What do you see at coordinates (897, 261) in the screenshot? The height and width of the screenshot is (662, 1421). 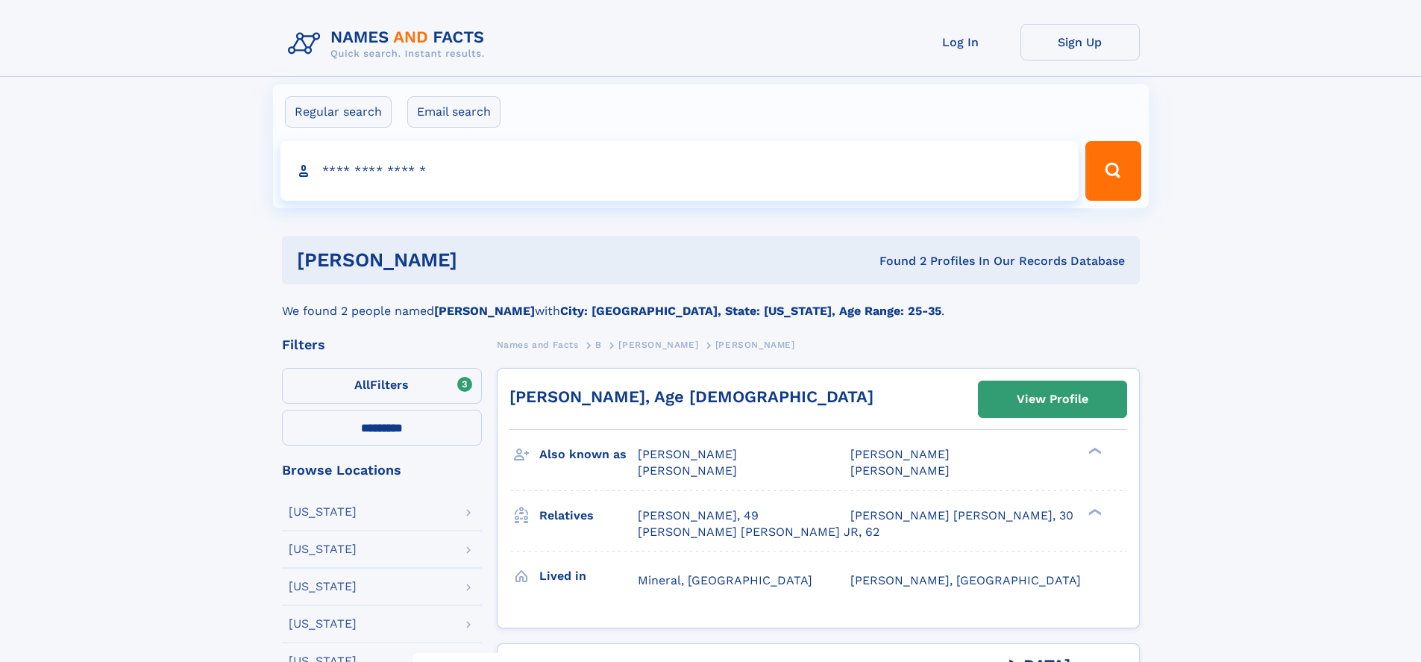 I see `div: Found 2 Profiles In Our Records Database` at bounding box center [897, 261].